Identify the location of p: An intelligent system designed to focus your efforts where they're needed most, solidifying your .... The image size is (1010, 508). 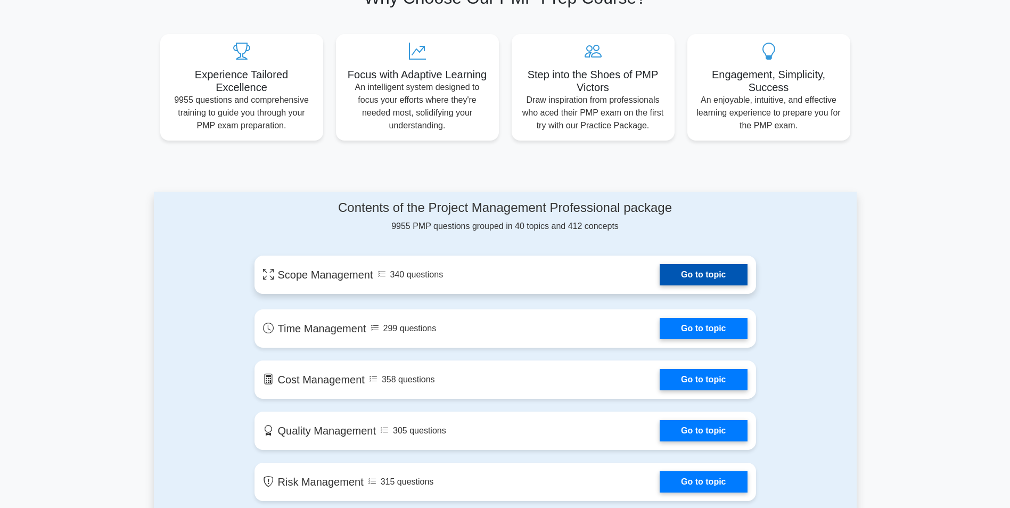
(417, 106).